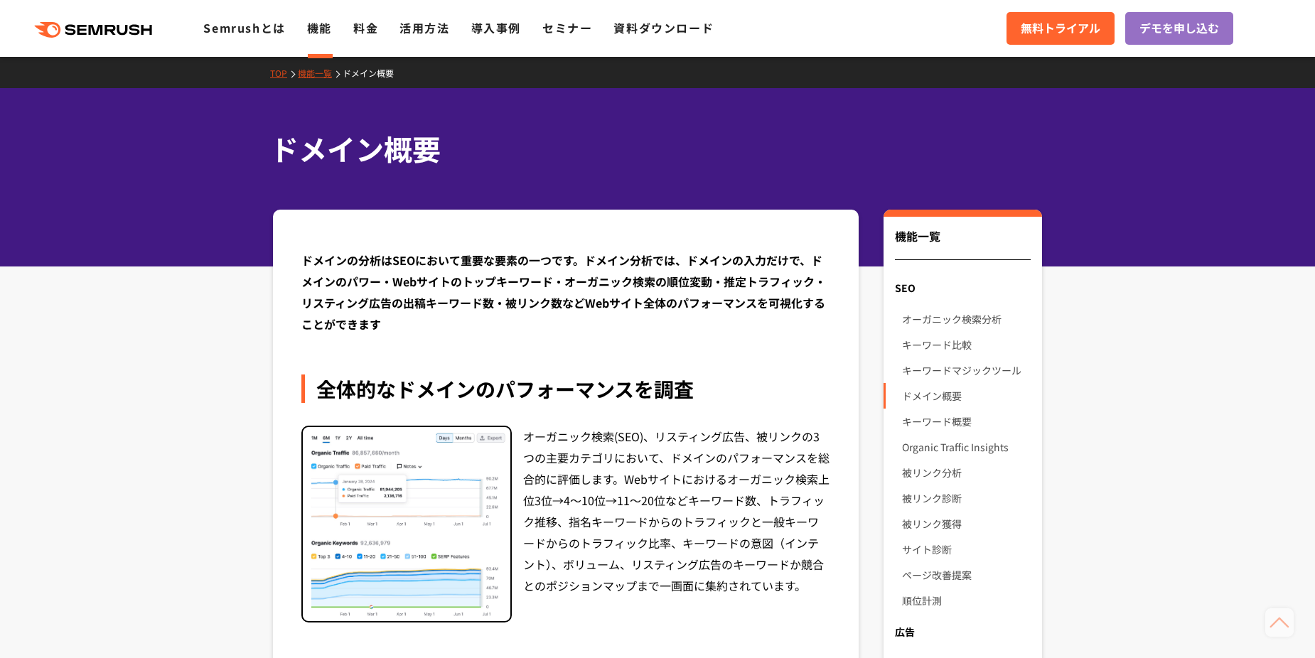 The image size is (1315, 658). I want to click on a: 料金, so click(365, 28).